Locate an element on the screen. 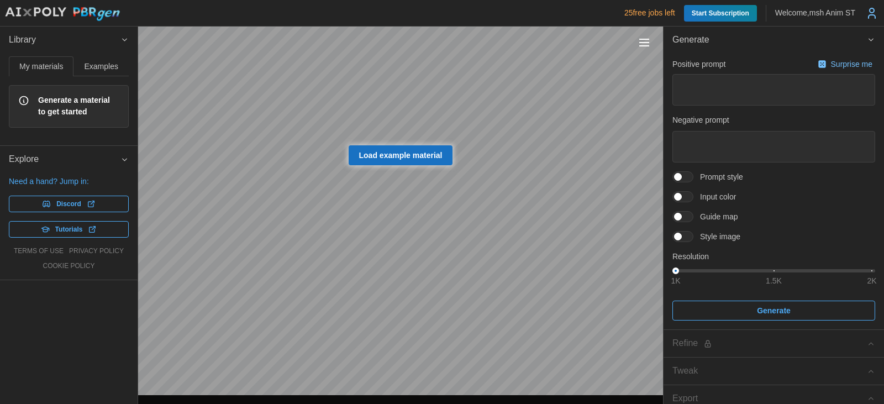 The height and width of the screenshot is (404, 884). div: Generate is located at coordinates (774, 192).